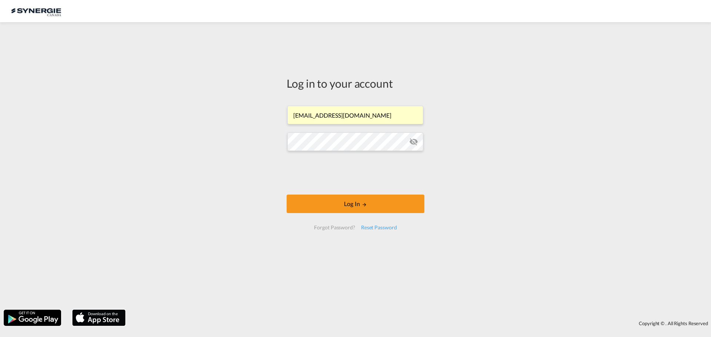 The image size is (711, 337). What do you see at coordinates (99, 318) in the screenshot?
I see `img: apple.png` at bounding box center [99, 318].